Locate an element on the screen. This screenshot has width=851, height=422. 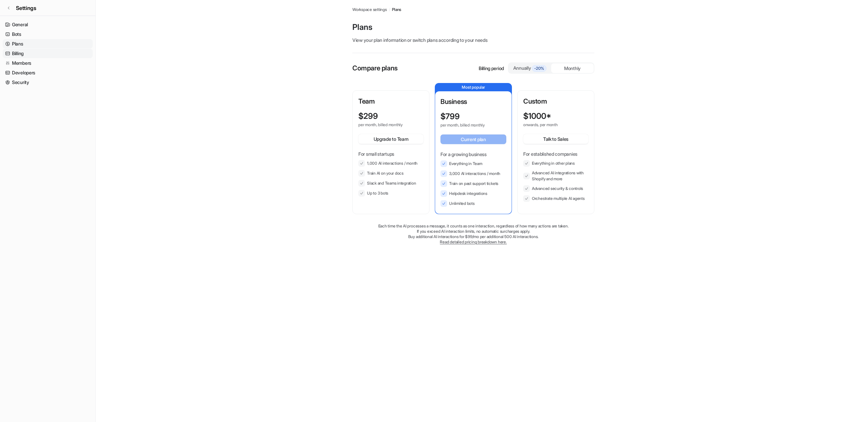
p: For a growing business is located at coordinates (473, 154).